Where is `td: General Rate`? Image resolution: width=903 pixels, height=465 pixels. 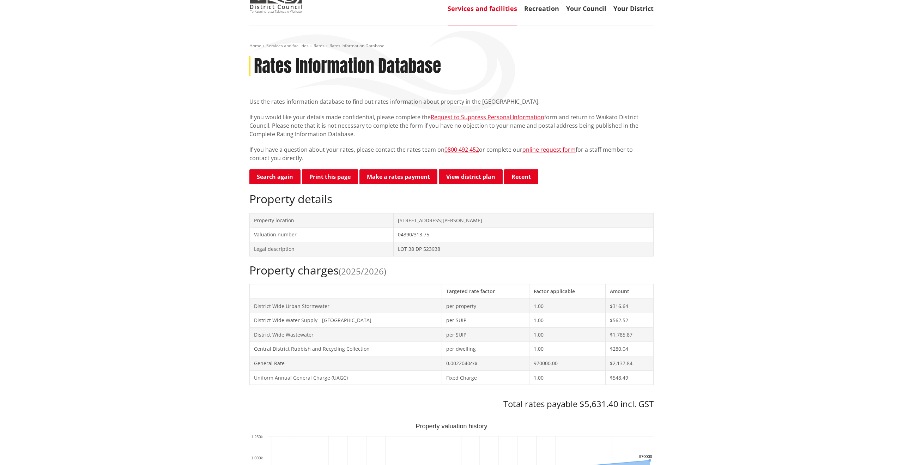 td: General Rate is located at coordinates (346, 363).